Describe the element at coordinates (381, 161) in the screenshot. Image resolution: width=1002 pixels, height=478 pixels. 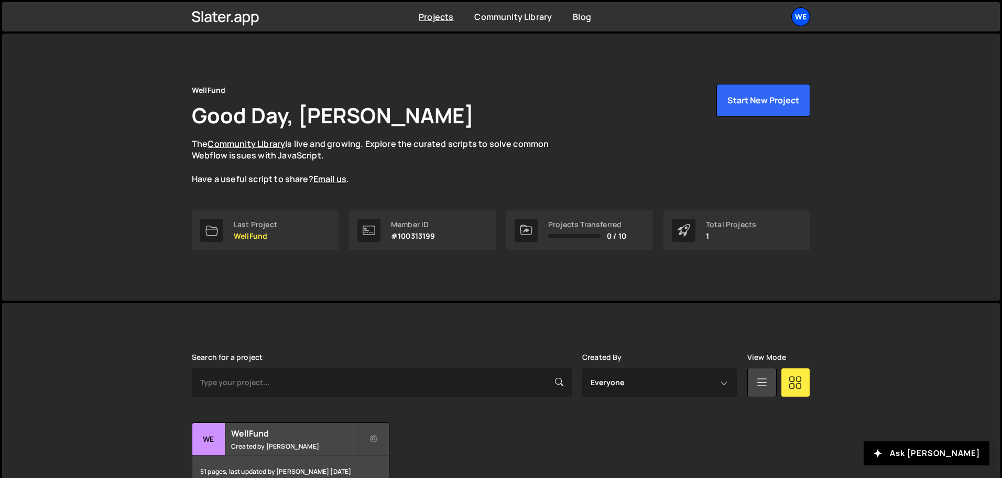
I see `p: The is live and growing. Explore the curated scripts to solve common Webflow issues with JavaScri...` at that location.